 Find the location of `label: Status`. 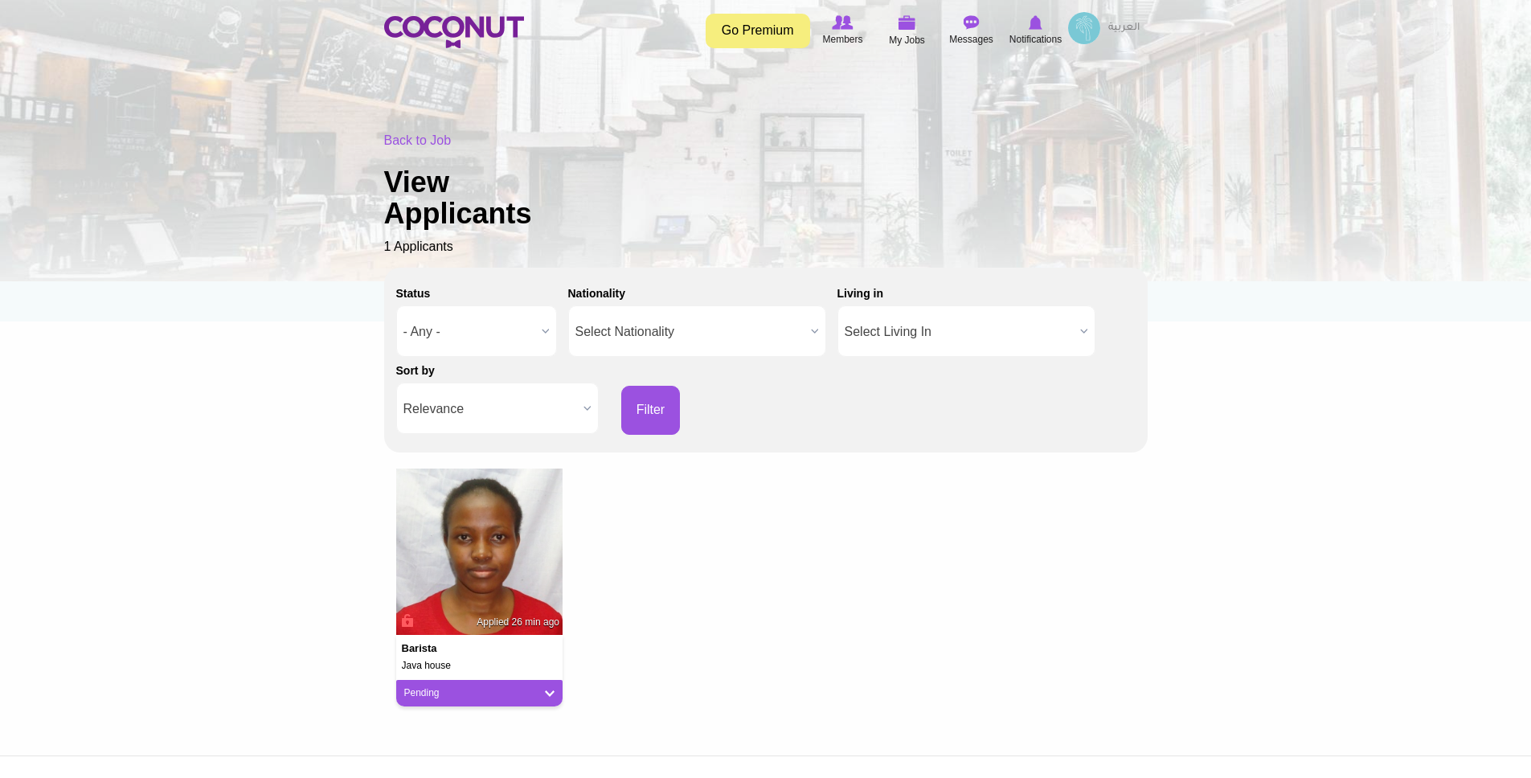

label: Status is located at coordinates (413, 293).